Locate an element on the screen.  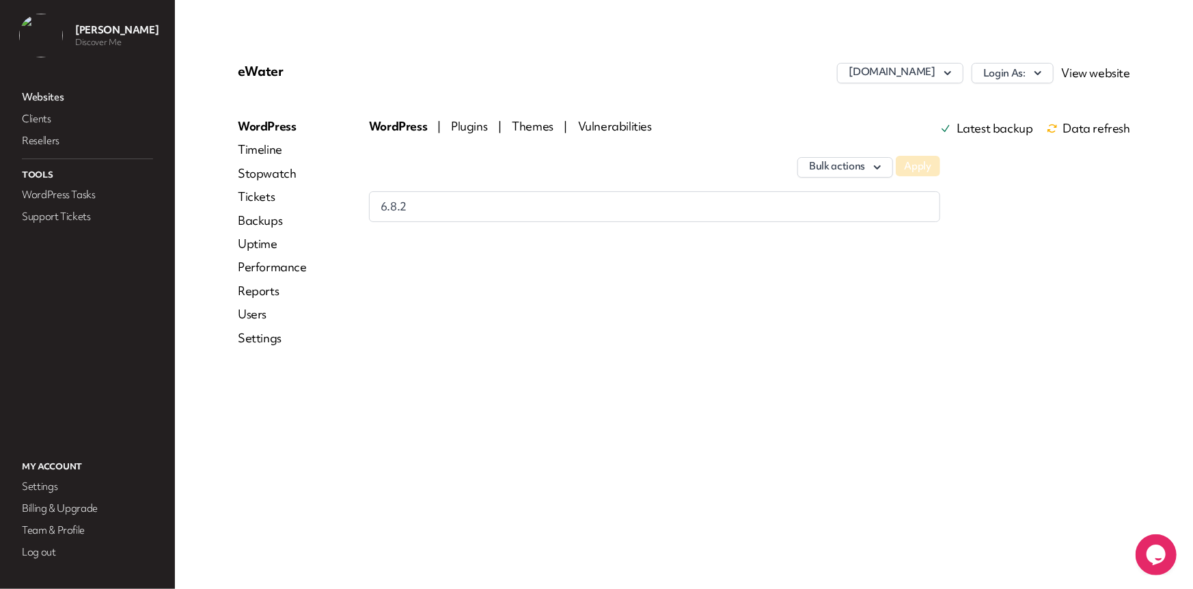
a: WordPress Tasks is located at coordinates (87, 195).